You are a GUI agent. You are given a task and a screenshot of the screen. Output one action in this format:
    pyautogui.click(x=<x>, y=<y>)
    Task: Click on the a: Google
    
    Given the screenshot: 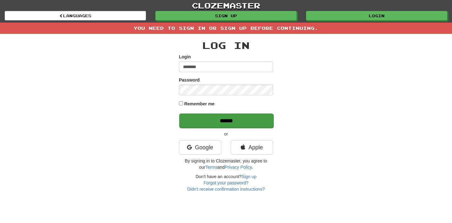 What is the action you would take?
    pyautogui.click(x=200, y=148)
    